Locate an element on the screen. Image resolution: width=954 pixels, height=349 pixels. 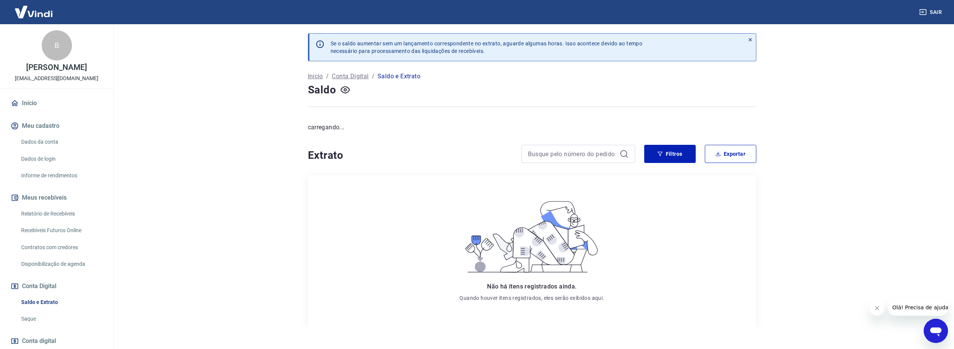
a: Contratos com credores is located at coordinates (61, 248).